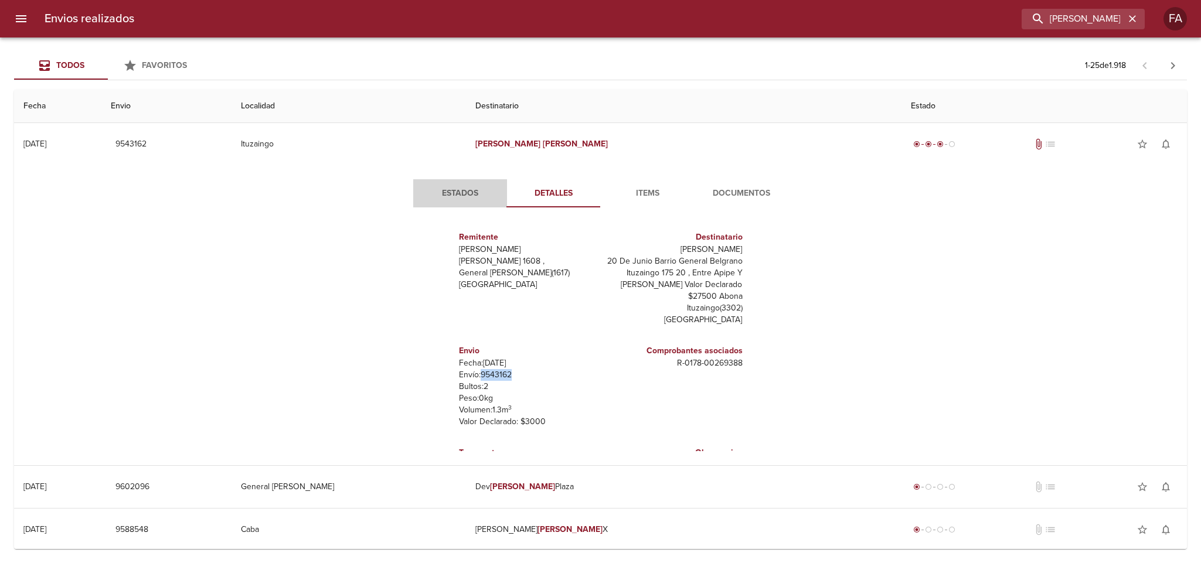 Image resolution: width=1201 pixels, height=563 pixels. Describe the element at coordinates (132, 530) in the screenshot. I see `span: 9588548` at that location.